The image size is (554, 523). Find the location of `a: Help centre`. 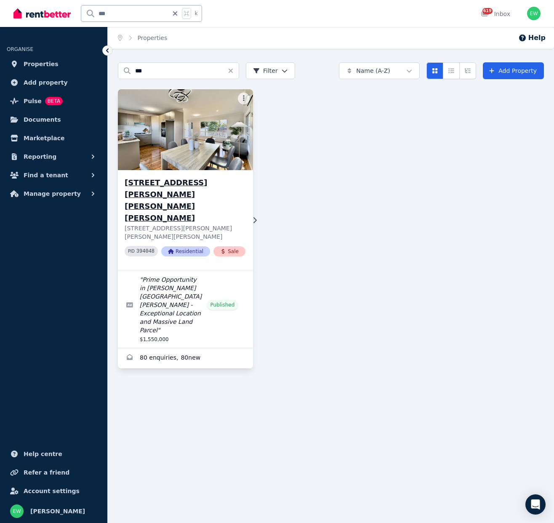

a: Help centre is located at coordinates (53, 454).